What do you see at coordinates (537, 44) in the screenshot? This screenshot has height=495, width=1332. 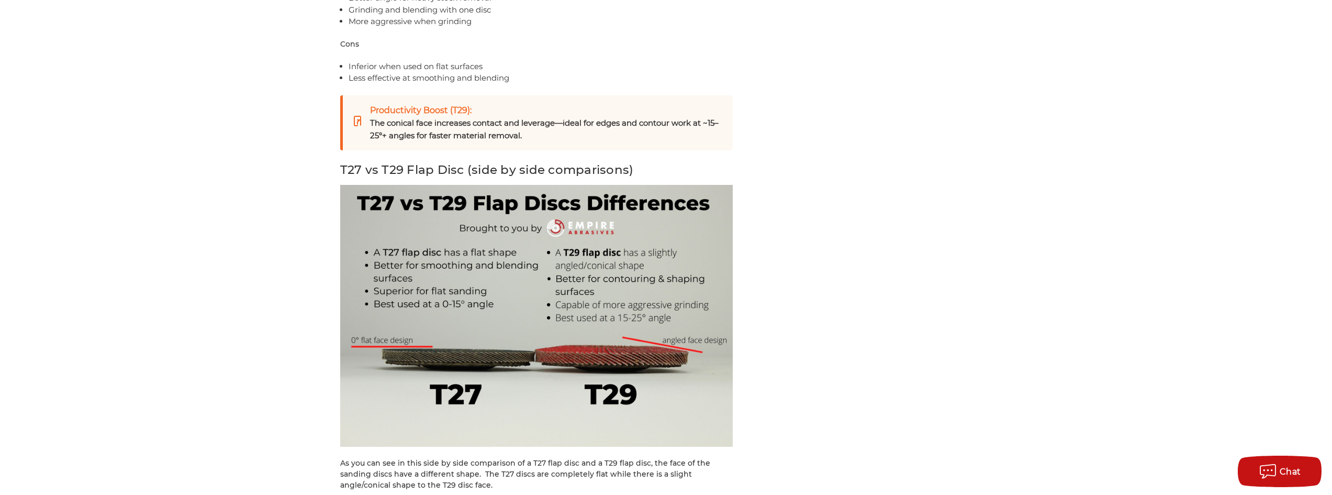 I see `p: Cons` at bounding box center [537, 44].